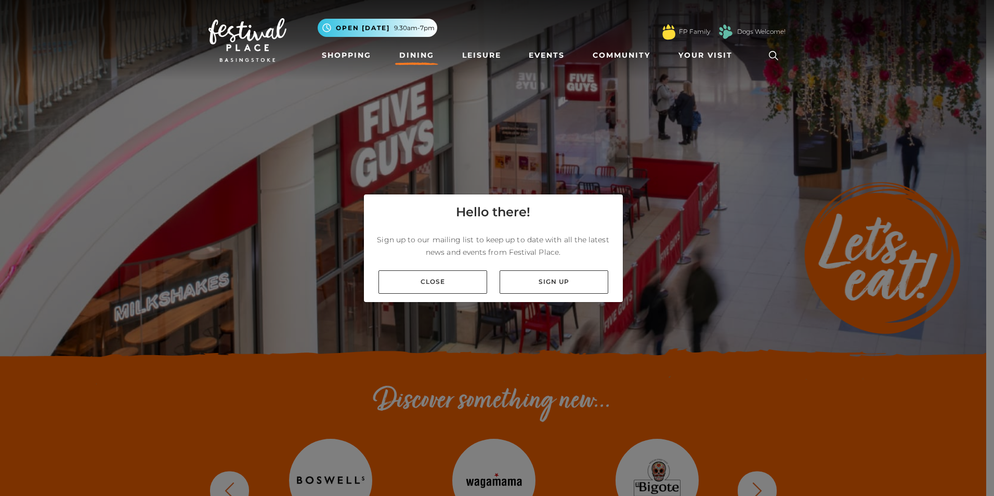  Describe the element at coordinates (248, 40) in the screenshot. I see `img: Festival Place Logo` at that location.